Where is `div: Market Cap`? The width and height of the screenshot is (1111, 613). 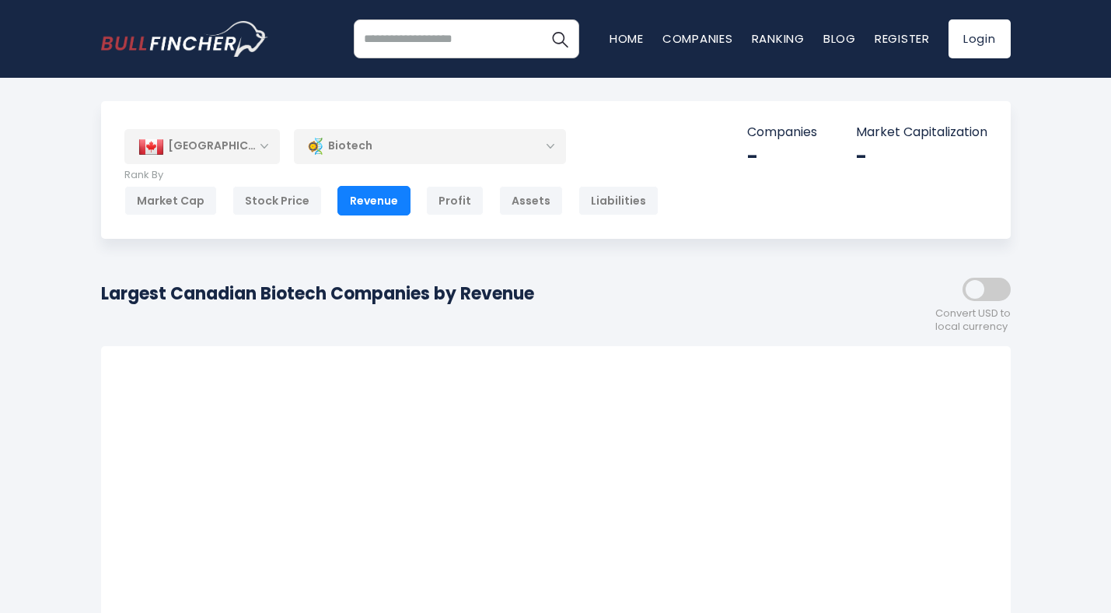 div: Market Cap is located at coordinates (170, 201).